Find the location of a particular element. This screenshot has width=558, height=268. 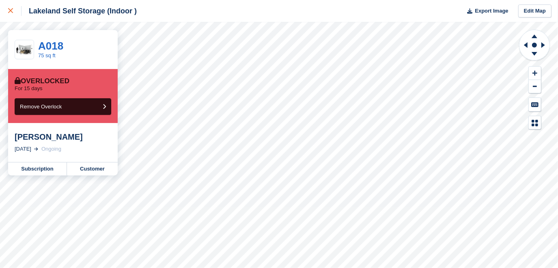

div: Lakeland Self Storage (Indoor ) is located at coordinates (79, 11).